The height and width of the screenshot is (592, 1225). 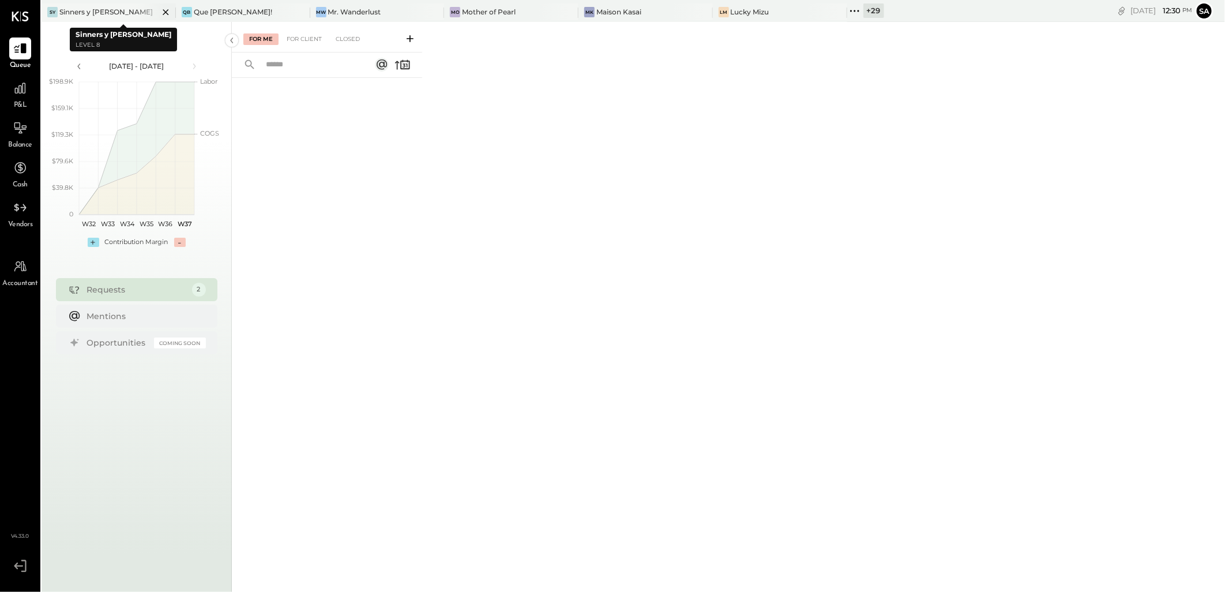 What do you see at coordinates (20, 272) in the screenshot?
I see `a: Accountant` at bounding box center [20, 272].